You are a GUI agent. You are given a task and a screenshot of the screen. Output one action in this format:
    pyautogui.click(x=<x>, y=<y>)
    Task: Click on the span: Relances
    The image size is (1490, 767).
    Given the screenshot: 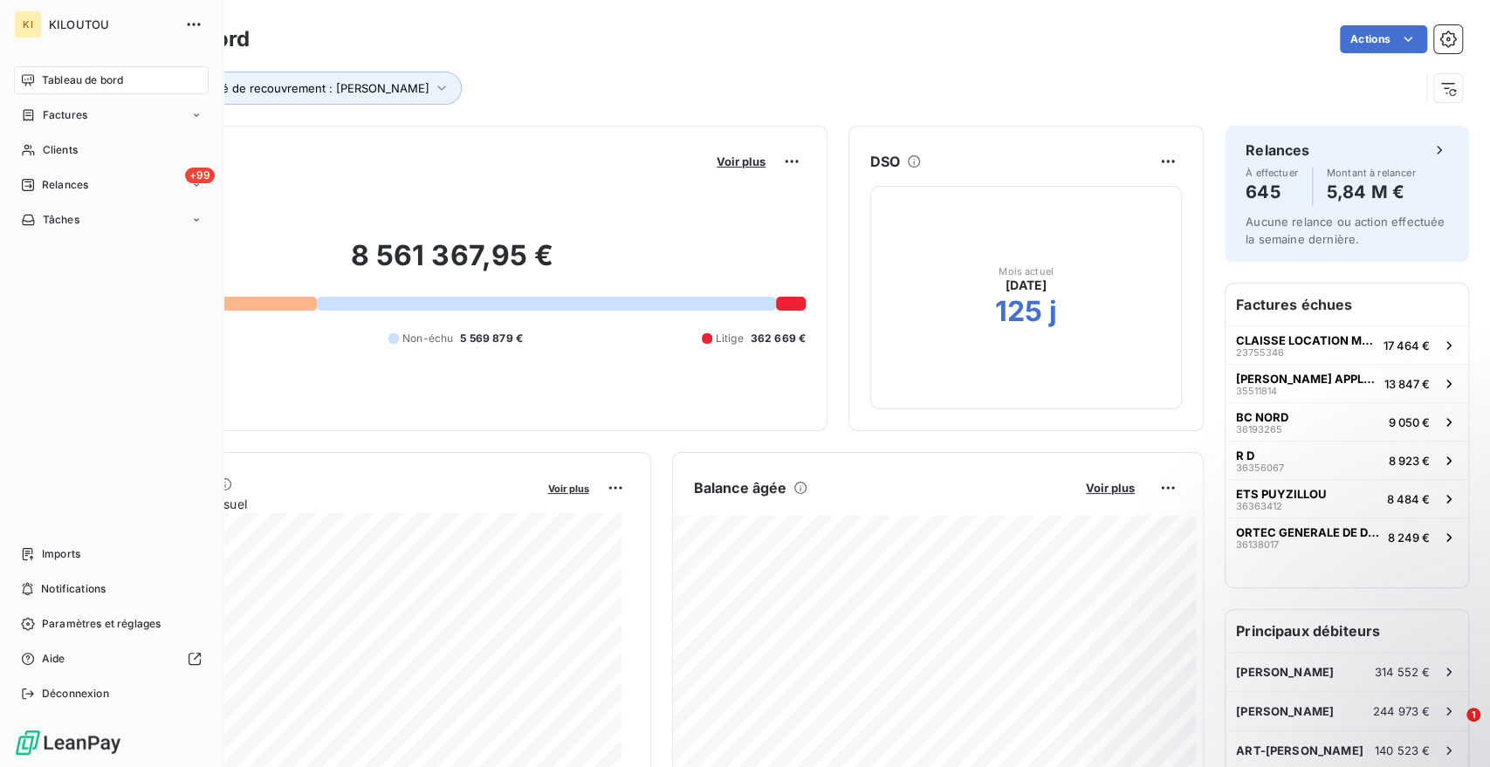 What is the action you would take?
    pyautogui.click(x=65, y=185)
    